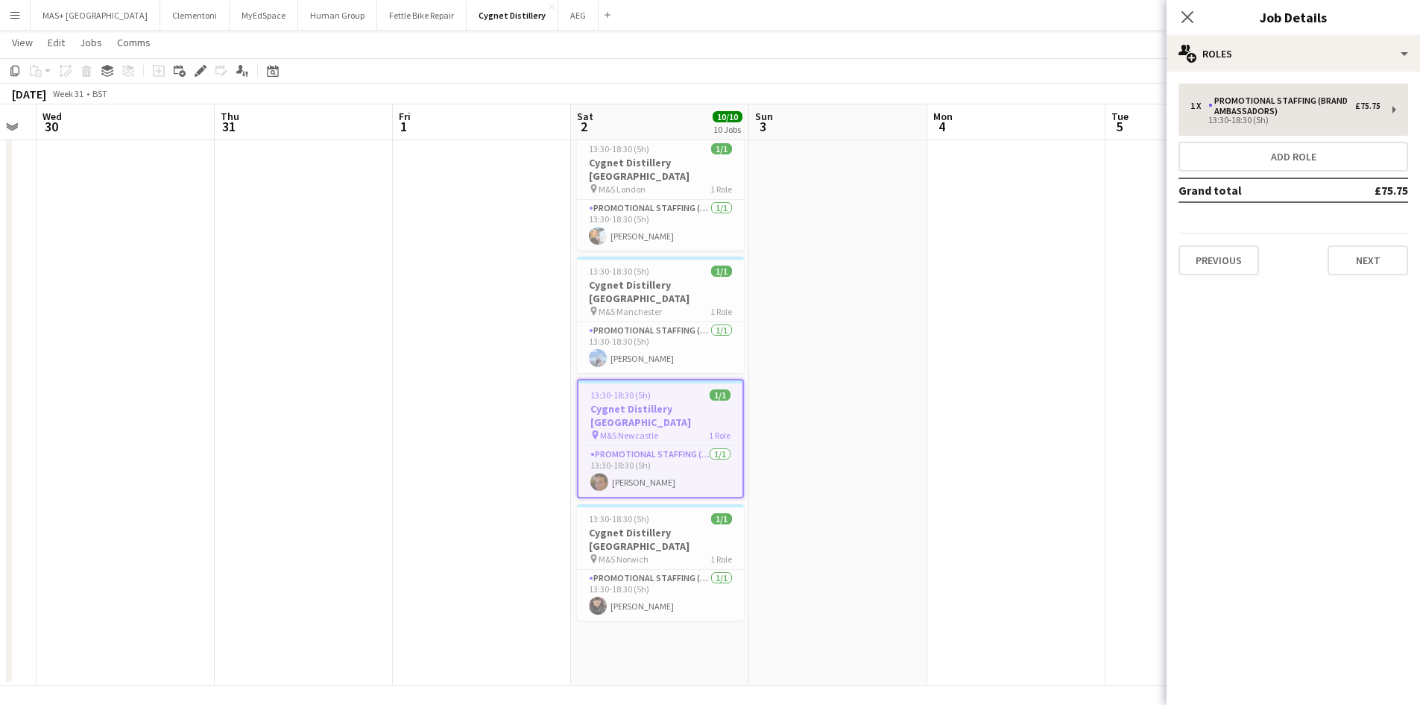  What do you see at coordinates (100, 93) in the screenshot?
I see `div: BST` at bounding box center [100, 93].